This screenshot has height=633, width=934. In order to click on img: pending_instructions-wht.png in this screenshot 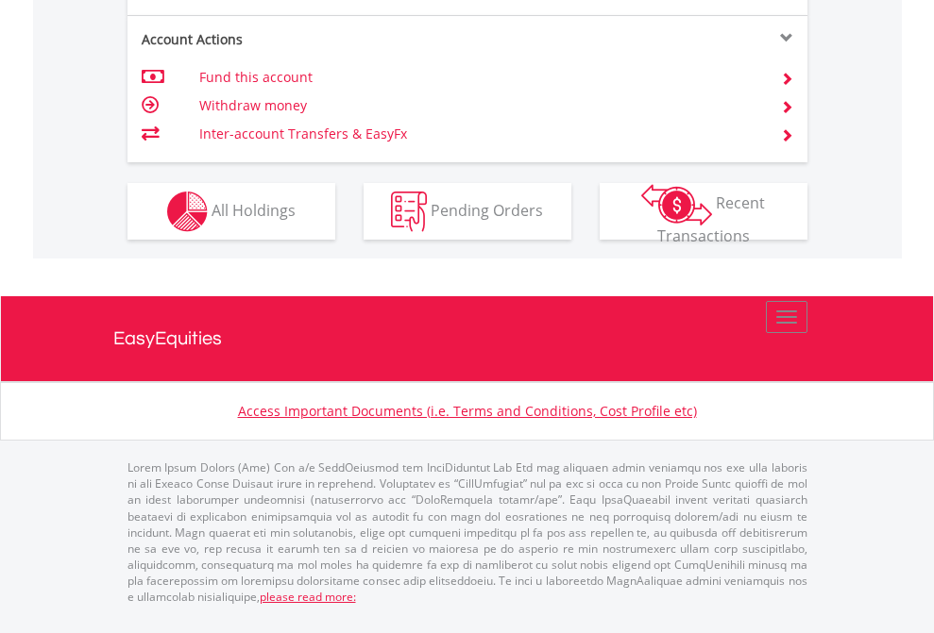, I will do `click(409, 211)`.